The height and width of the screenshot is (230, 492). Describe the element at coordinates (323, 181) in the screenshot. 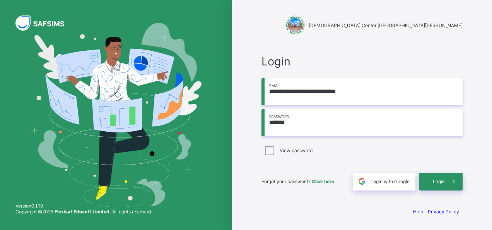

I see `a: Click here` at that location.